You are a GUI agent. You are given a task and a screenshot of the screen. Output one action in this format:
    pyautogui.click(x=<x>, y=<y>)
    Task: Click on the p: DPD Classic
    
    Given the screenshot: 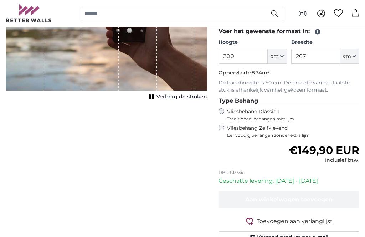 What is the action you would take?
    pyautogui.click(x=289, y=173)
    